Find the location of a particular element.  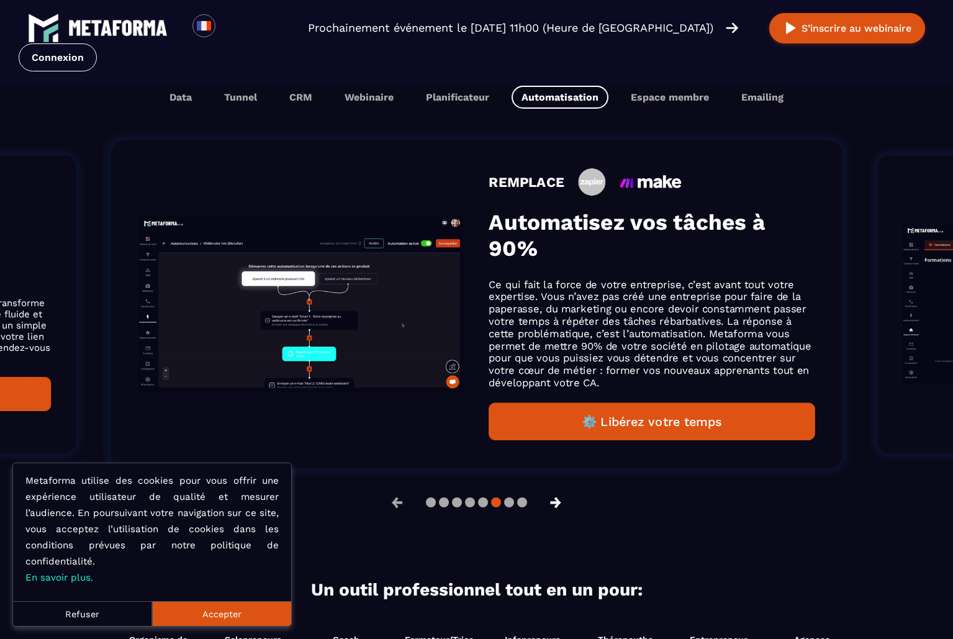

img: arrow-right is located at coordinates (732, 28).